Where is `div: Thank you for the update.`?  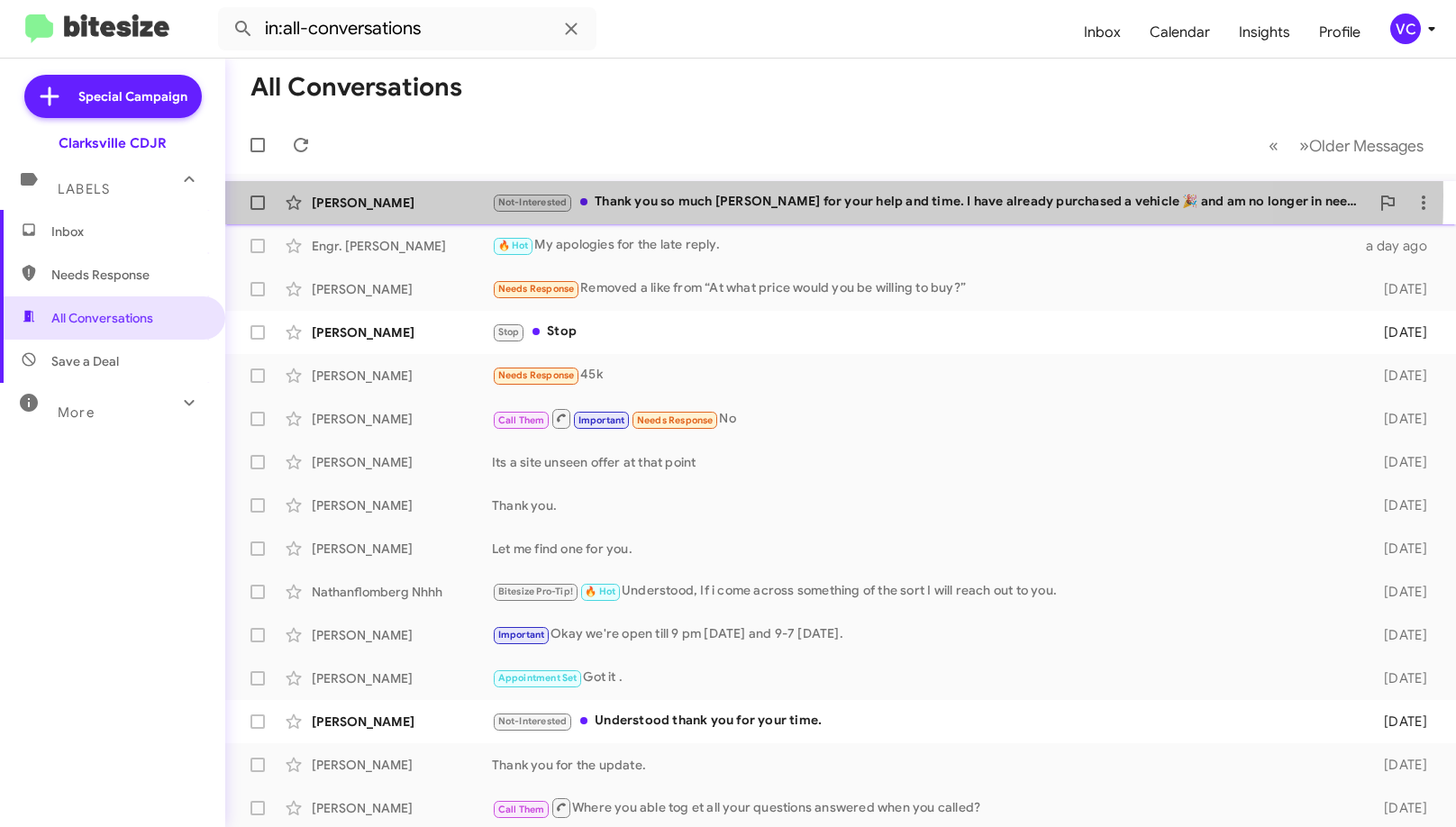 div: Thank you for the update. is located at coordinates (925, 765).